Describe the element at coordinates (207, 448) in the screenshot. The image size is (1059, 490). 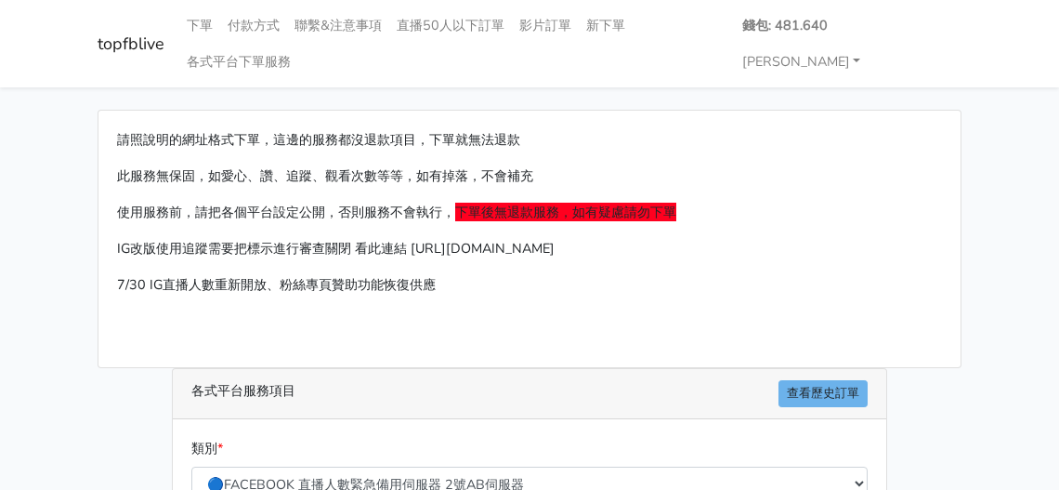
I see `label: 類別` at that location.